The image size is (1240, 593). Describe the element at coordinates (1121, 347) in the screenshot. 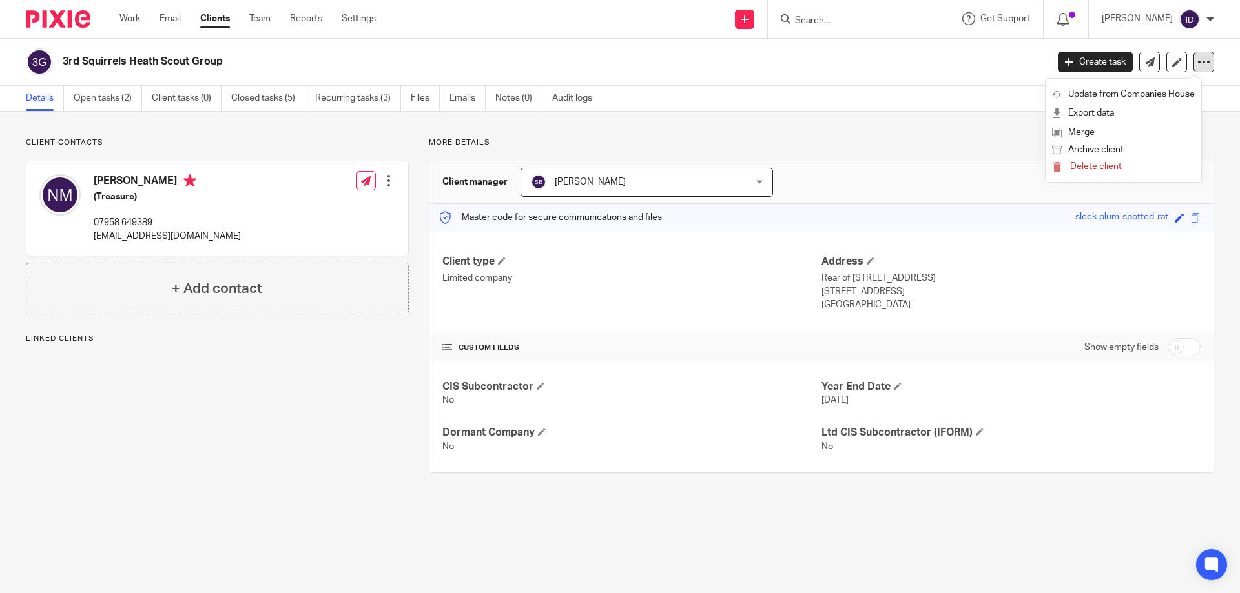

I see `label: Show empty fields` at that location.